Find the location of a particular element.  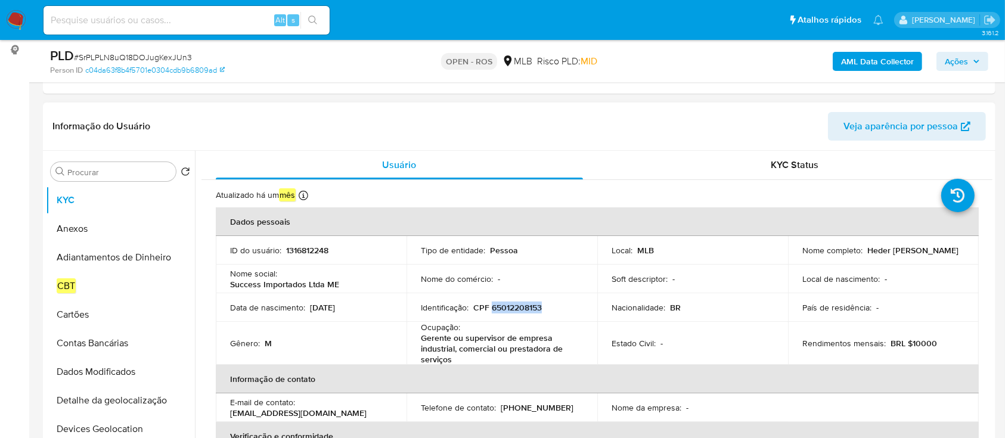

p: E-mail de contato : is located at coordinates (262, 402).